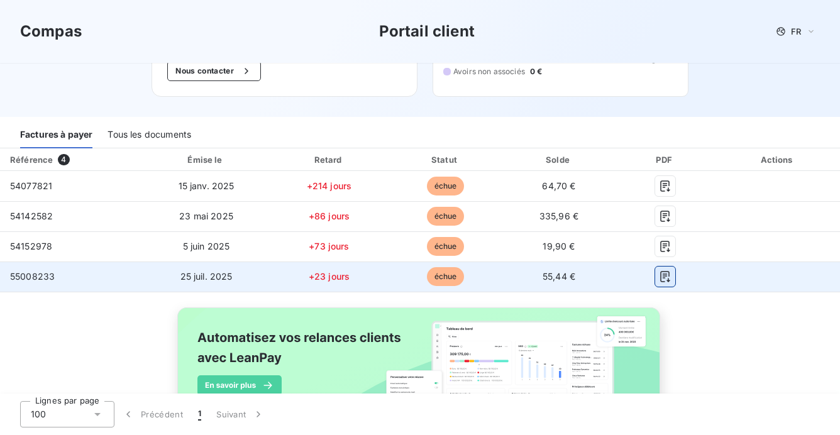 Image resolution: width=840 pixels, height=435 pixels. Describe the element at coordinates (38, 414) in the screenshot. I see `span: 100` at that location.